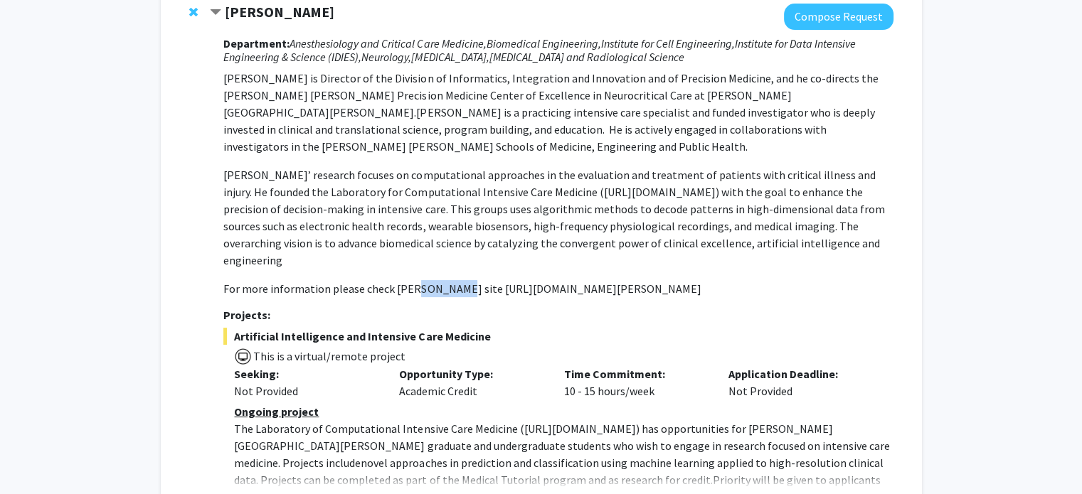  What do you see at coordinates (247, 315) in the screenshot?
I see `strong: Projects:` at bounding box center [247, 315].